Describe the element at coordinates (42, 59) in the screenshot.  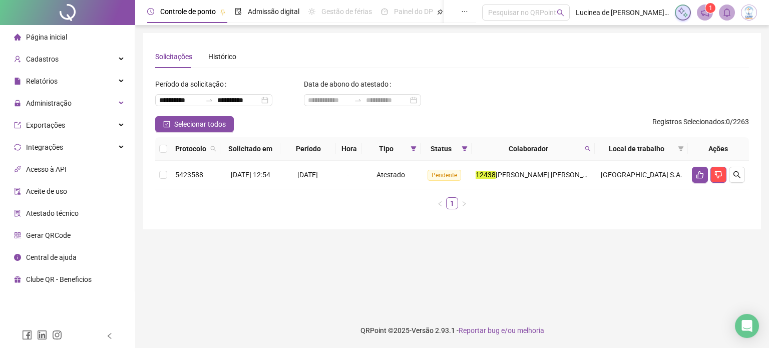
I see `span: Cadastros` at that location.